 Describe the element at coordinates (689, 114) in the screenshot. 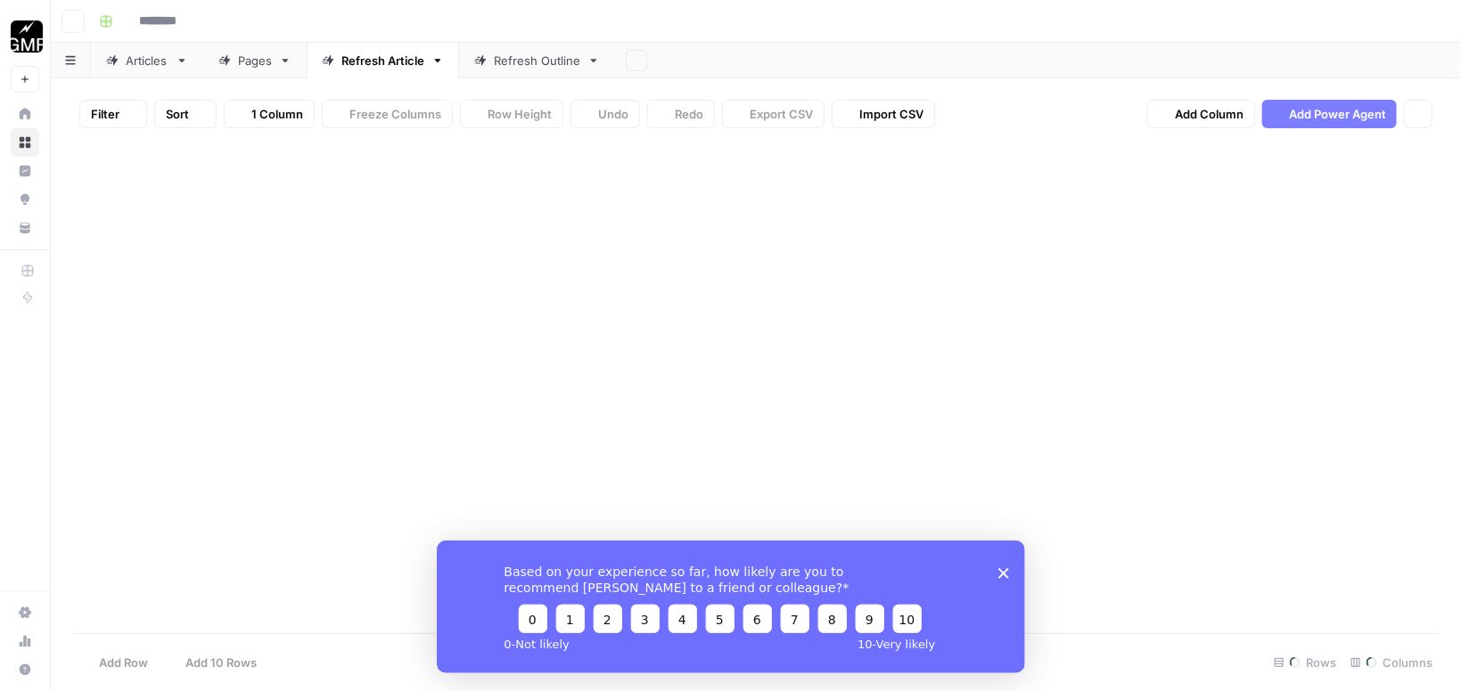

I see `span: Redo` at that location.